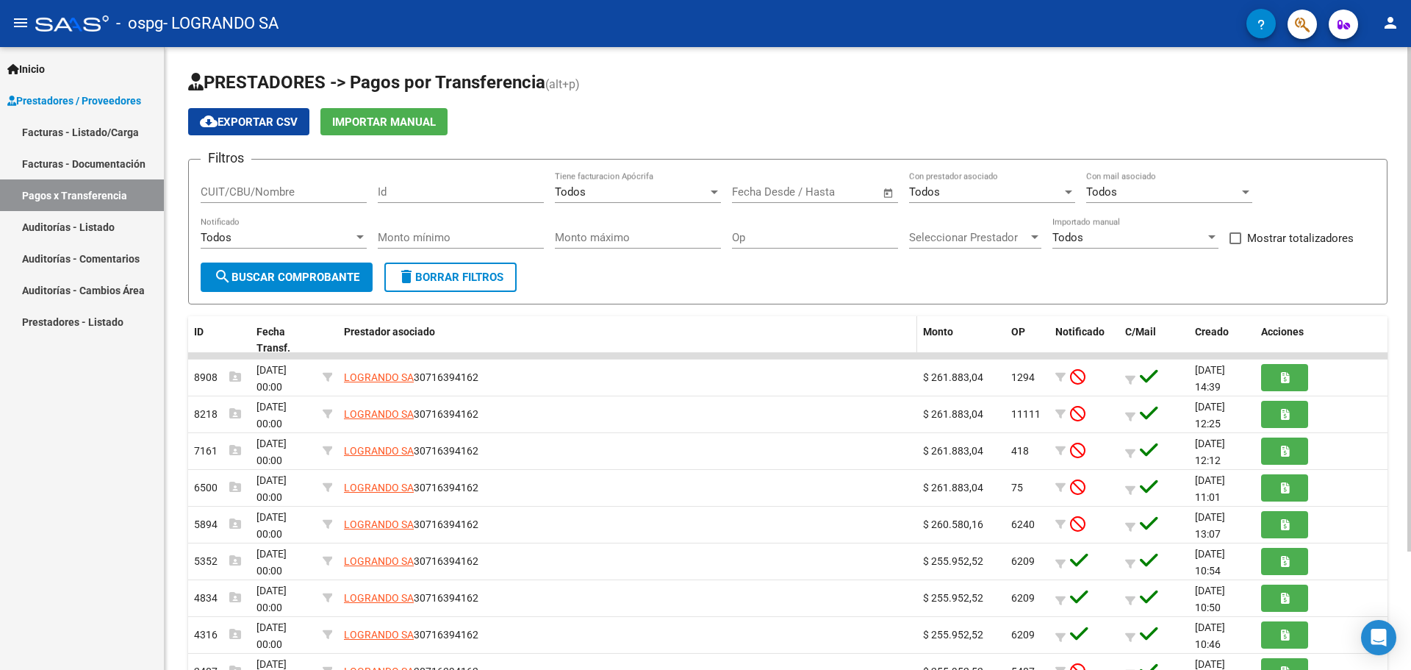 The height and width of the screenshot is (670, 1411). Describe the element at coordinates (761, 192) in the screenshot. I see `input: Fecha inicio` at that location.